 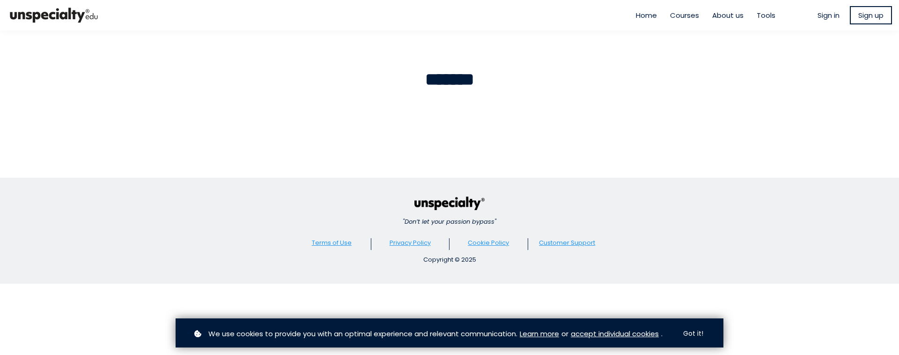 I want to click on em: "Don’t let your passion bypass", so click(x=450, y=221).